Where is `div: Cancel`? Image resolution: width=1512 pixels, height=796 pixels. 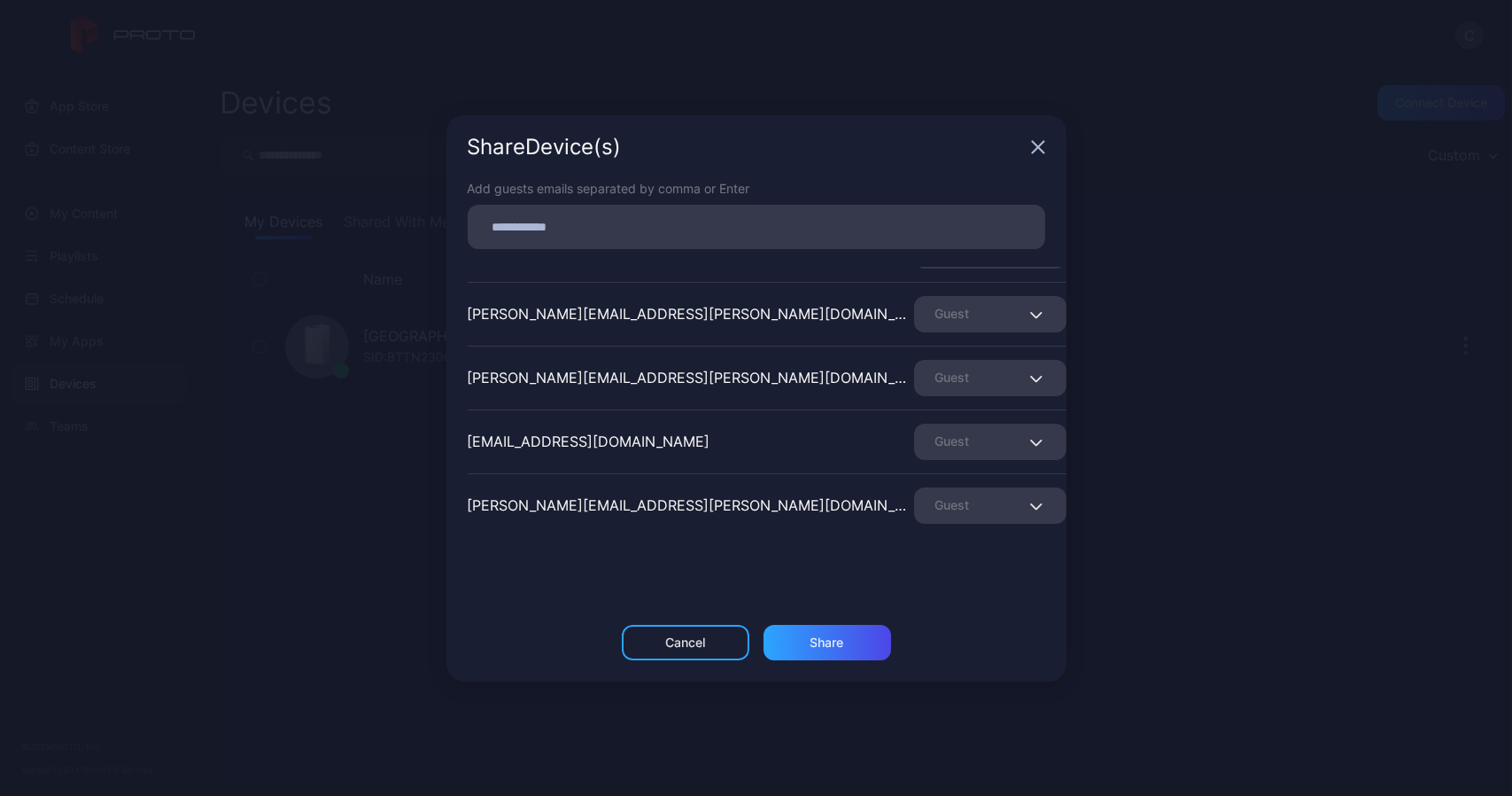 div: Cancel is located at coordinates (685, 642).